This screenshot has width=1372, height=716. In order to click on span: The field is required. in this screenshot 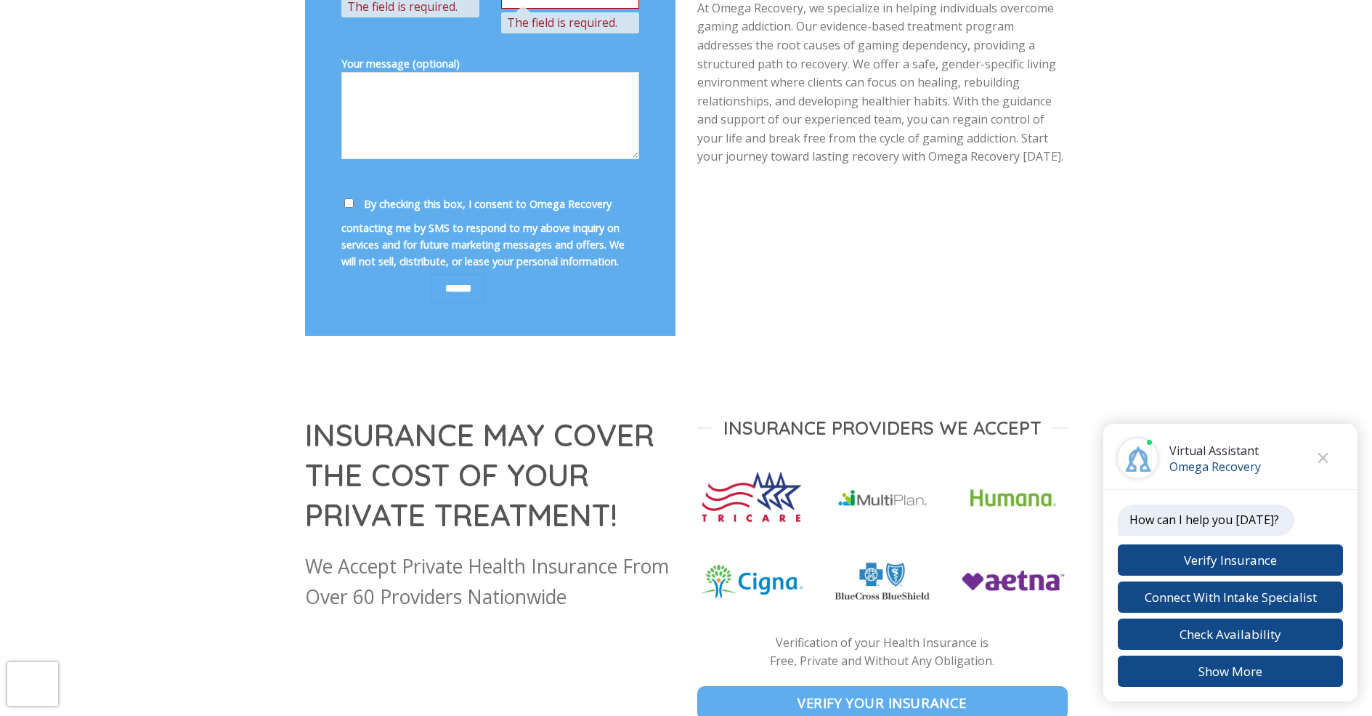, I will do `click(570, 23)`.